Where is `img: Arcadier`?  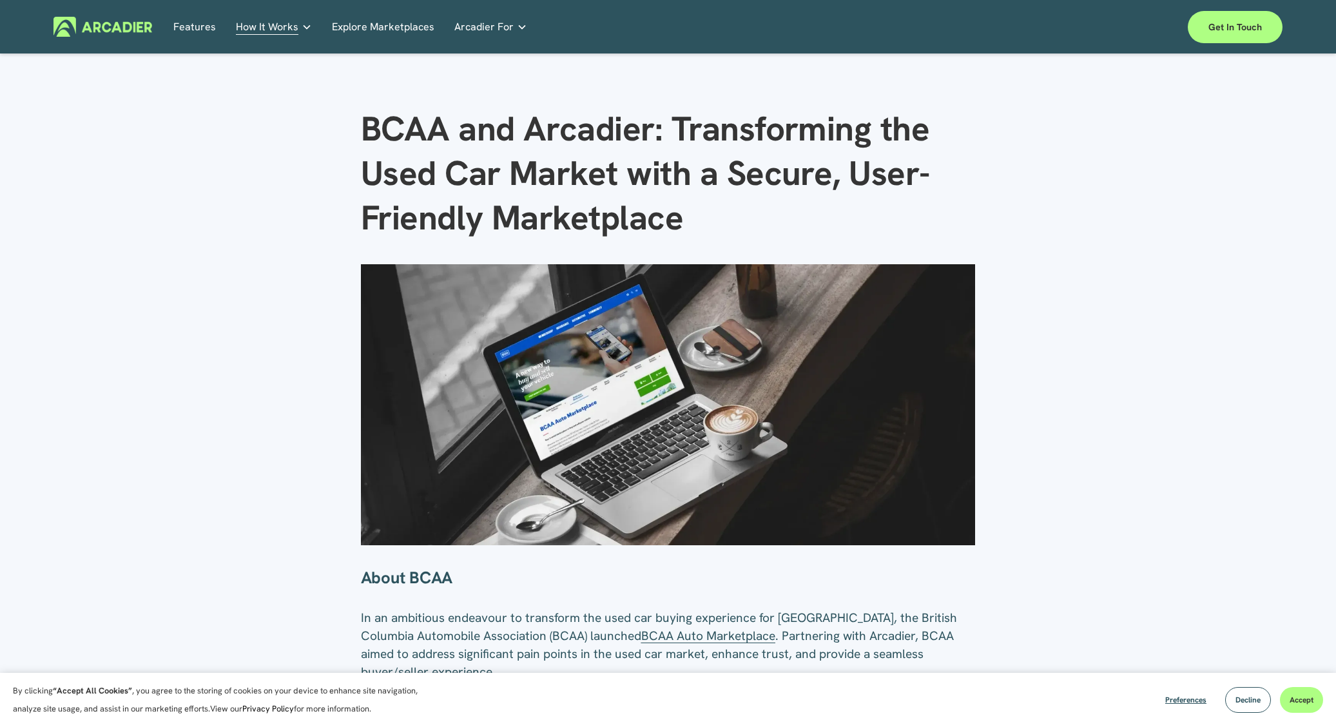 img: Arcadier is located at coordinates (102, 26).